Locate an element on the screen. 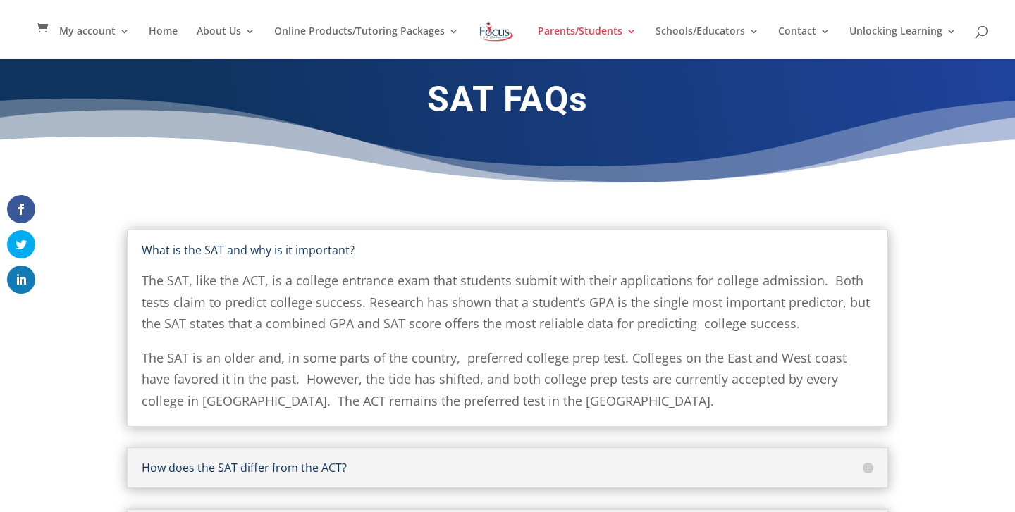 The image size is (1015, 512). h5: How does the SAT differ from the ACT? is located at coordinates (507, 468).